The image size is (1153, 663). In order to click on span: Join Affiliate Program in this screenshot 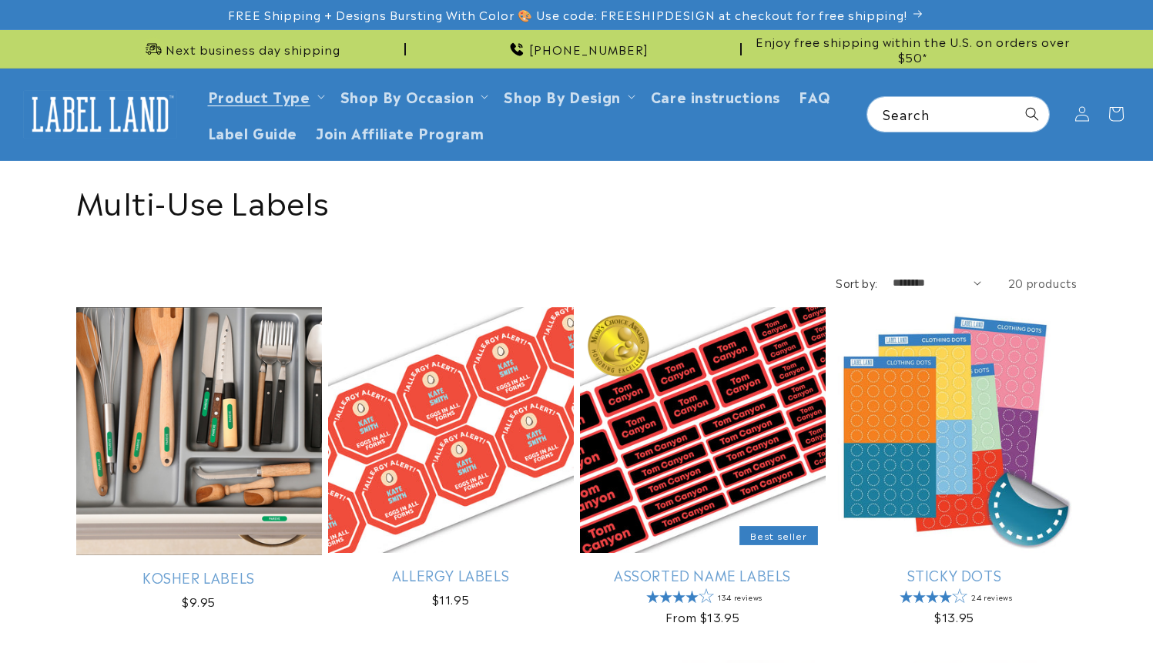, I will do `click(400, 132)`.